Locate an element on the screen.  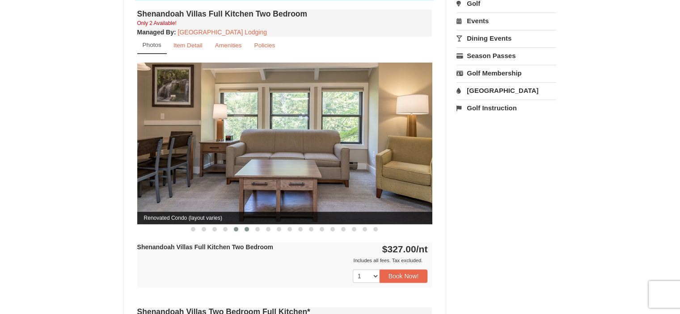
a: Golf Instruction is located at coordinates (506, 108).